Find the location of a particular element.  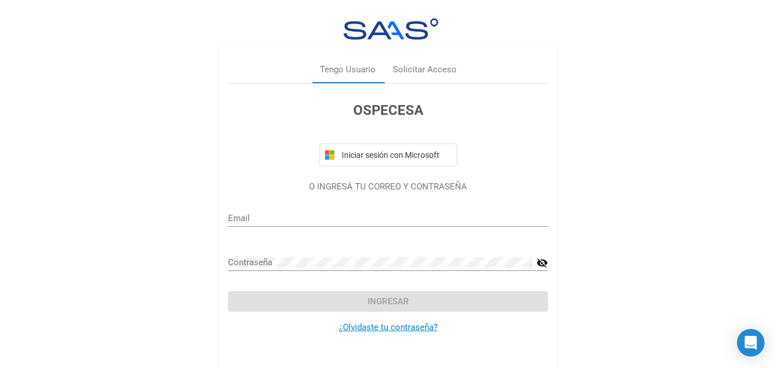

div: Open Intercom Messenger is located at coordinates (751, 343).